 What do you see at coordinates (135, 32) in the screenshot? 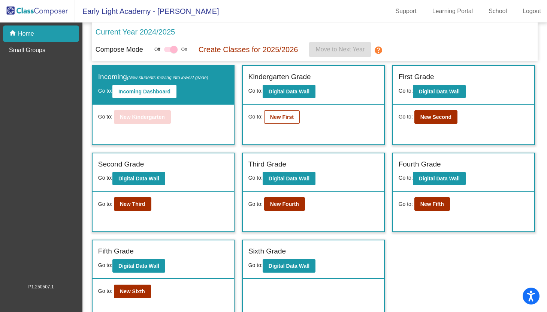
I see `p: Current Year 2024/2025` at bounding box center [135, 32].